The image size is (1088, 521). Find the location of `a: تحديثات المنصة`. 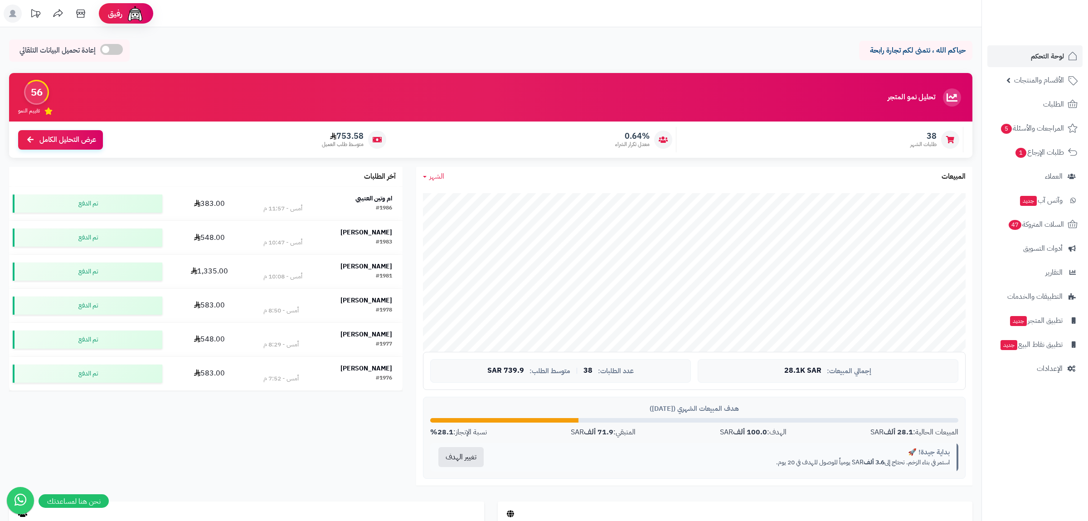

a: تحديثات المنصة is located at coordinates (35, 15).